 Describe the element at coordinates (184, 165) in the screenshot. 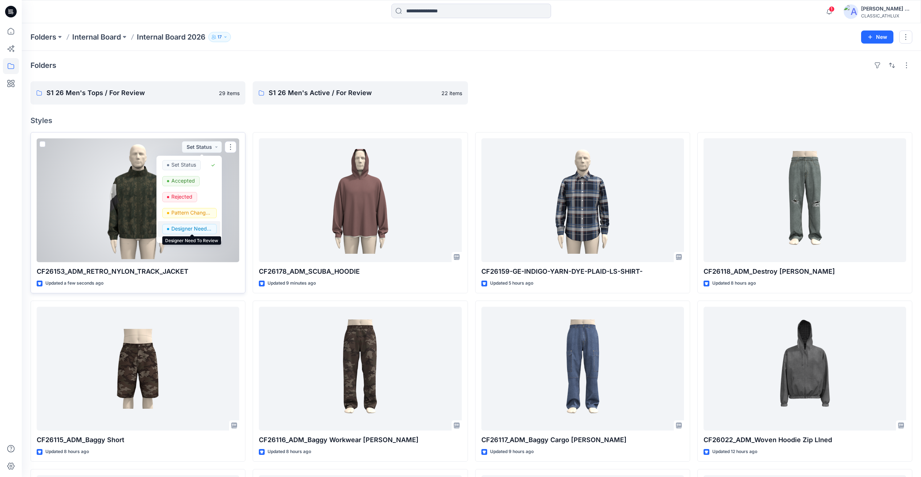

I see `p: Set Status` at that location.